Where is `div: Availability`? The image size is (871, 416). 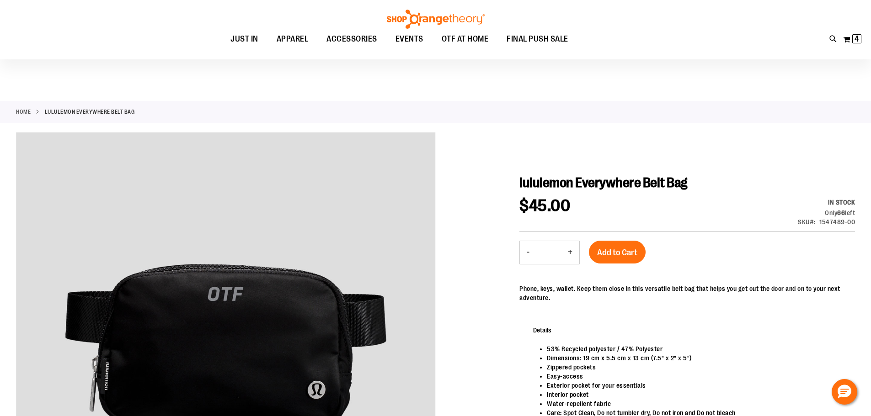
div: Availability is located at coordinates (826, 203).